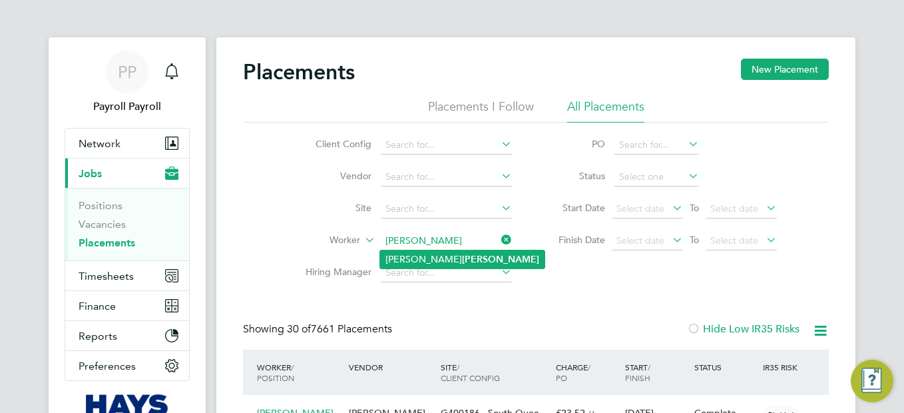  Describe the element at coordinates (656, 177) in the screenshot. I see `input: Select one` at that location.